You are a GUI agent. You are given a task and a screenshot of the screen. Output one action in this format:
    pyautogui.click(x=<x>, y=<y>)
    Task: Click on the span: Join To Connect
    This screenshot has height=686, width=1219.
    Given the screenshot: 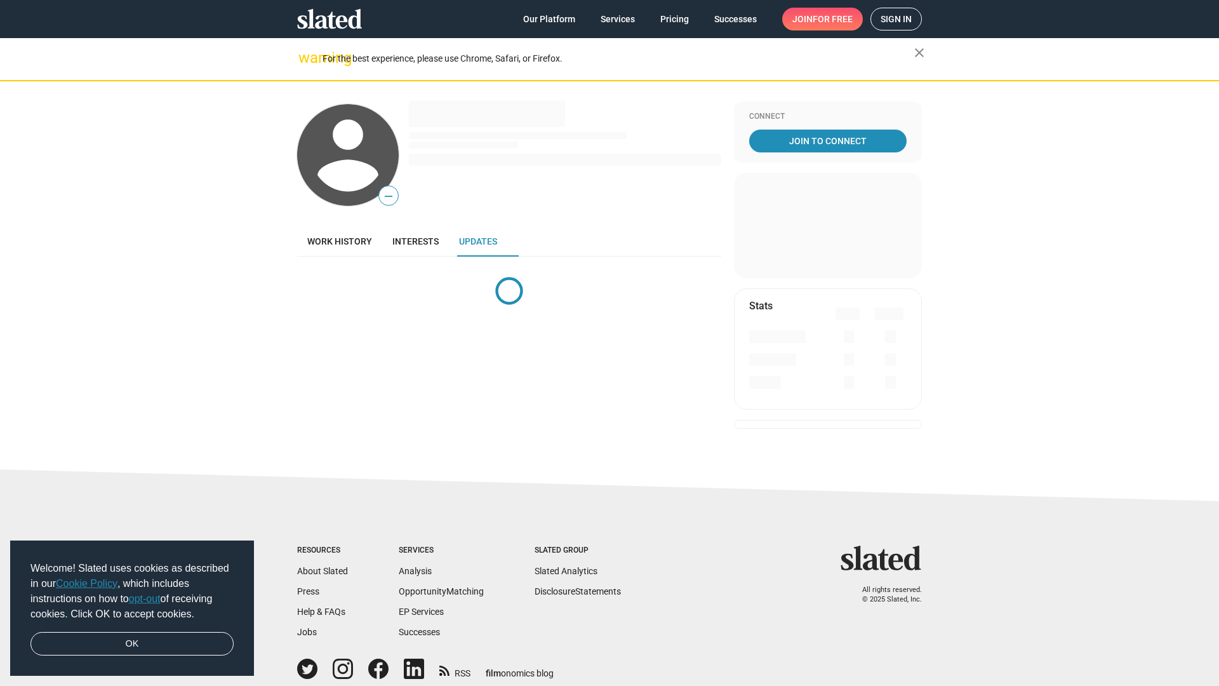 What is the action you would take?
    pyautogui.click(x=828, y=141)
    